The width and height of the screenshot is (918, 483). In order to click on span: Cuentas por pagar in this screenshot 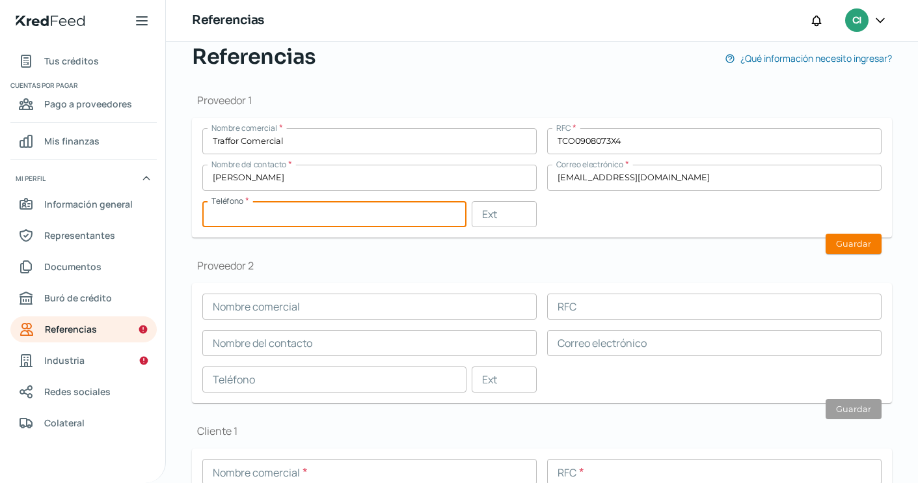, I will do `click(83, 85)`.